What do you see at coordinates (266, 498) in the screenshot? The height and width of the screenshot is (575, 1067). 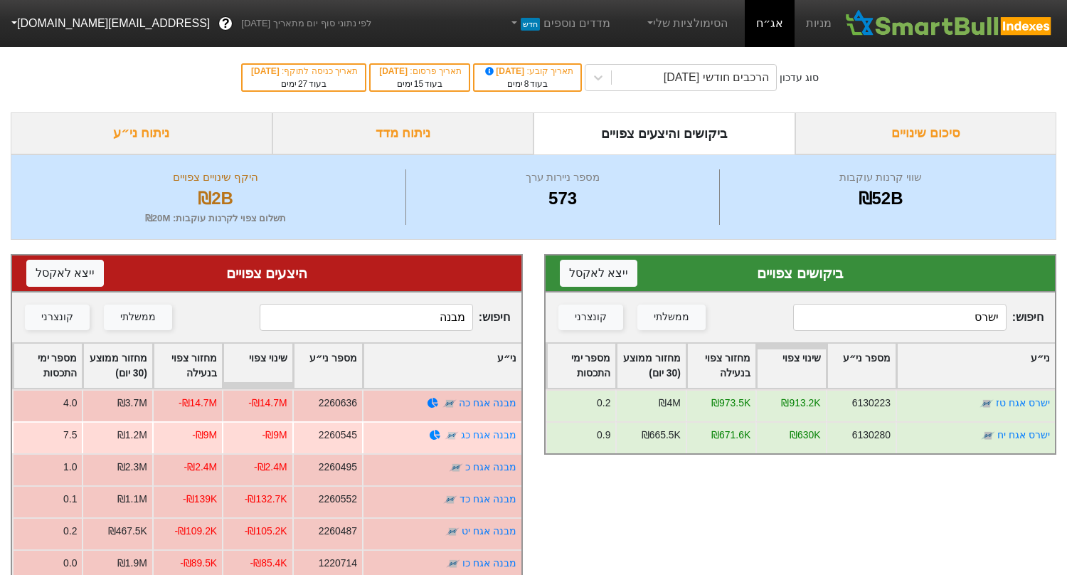 I see `div: -₪132.7K` at bounding box center [266, 498].